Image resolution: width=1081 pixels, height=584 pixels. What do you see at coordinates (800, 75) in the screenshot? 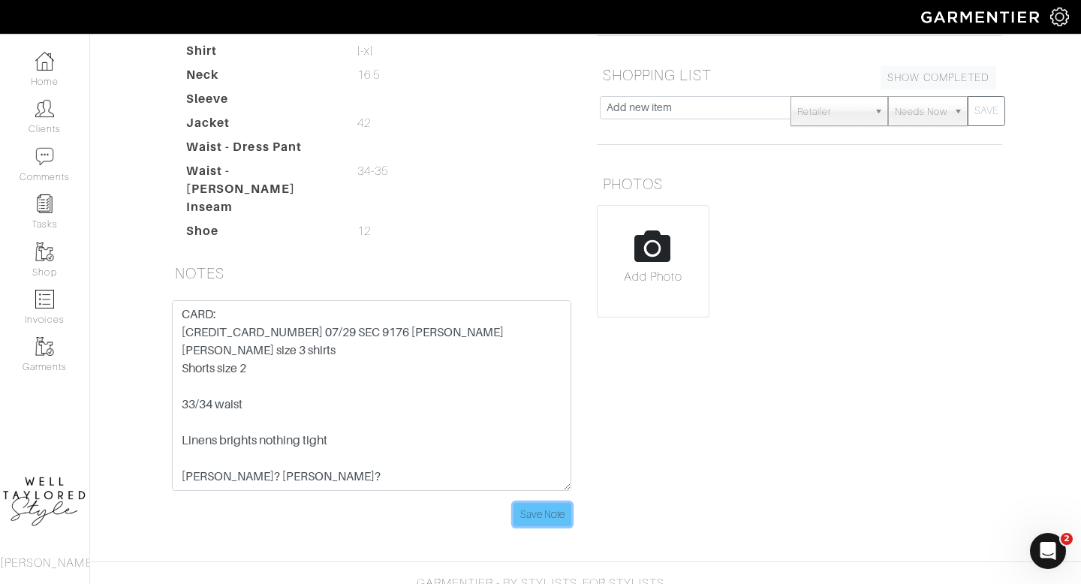
I see `h5: SHOPPING LIST` at bounding box center [800, 75].